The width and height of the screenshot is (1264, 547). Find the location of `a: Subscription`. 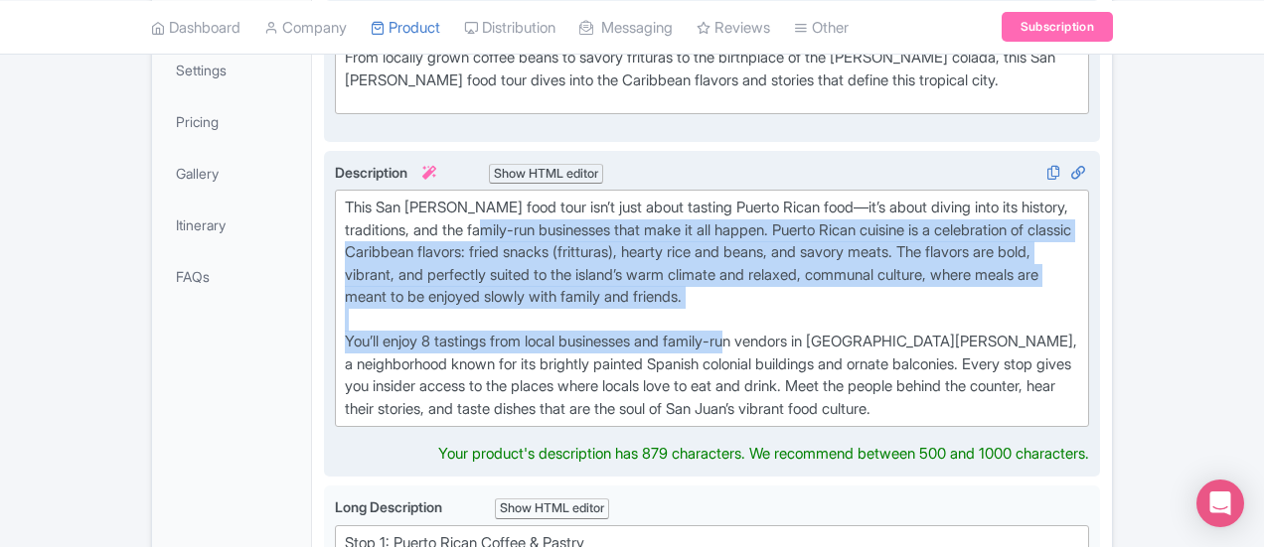

a: Subscription is located at coordinates (1057, 27).